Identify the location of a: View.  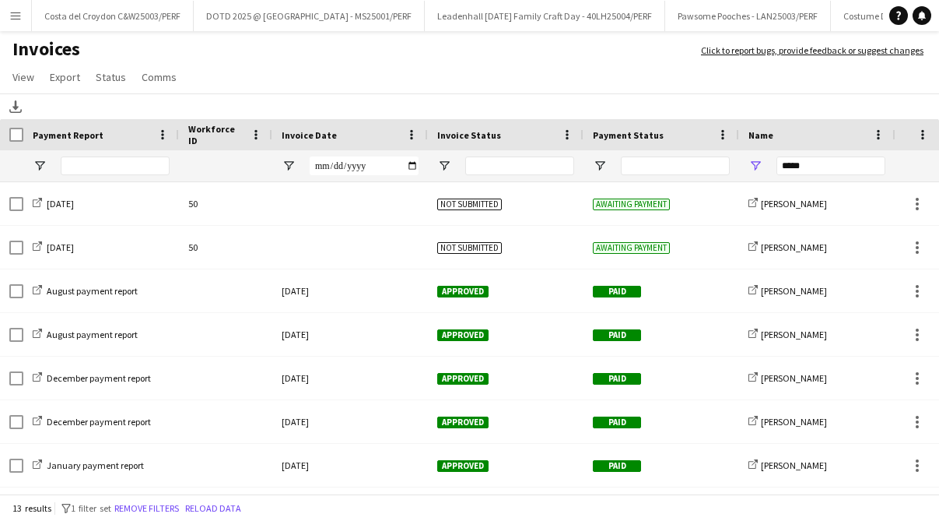
(23, 77).